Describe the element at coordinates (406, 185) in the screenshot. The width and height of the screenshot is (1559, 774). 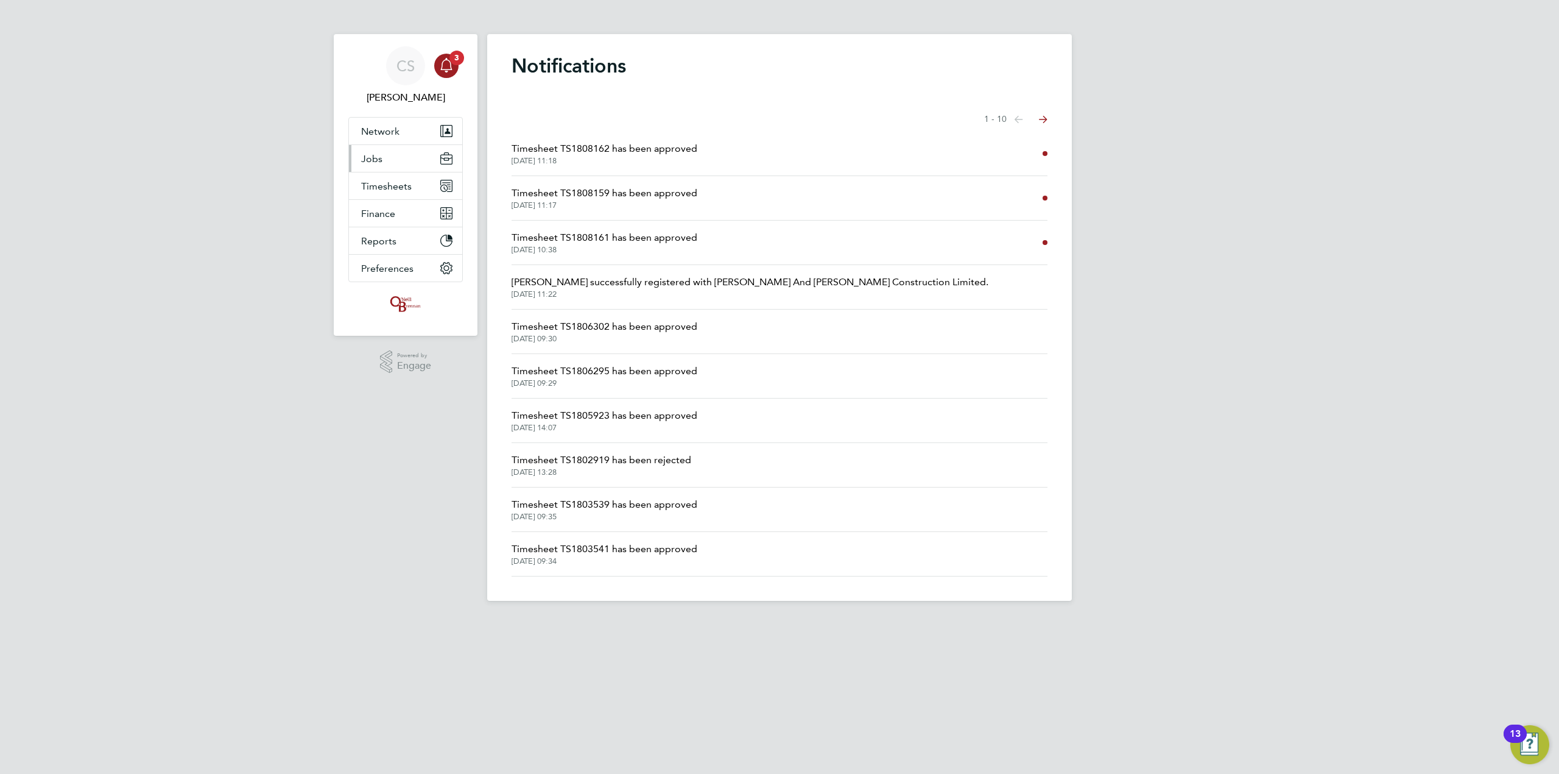
I see `nav: Main navigation` at that location.